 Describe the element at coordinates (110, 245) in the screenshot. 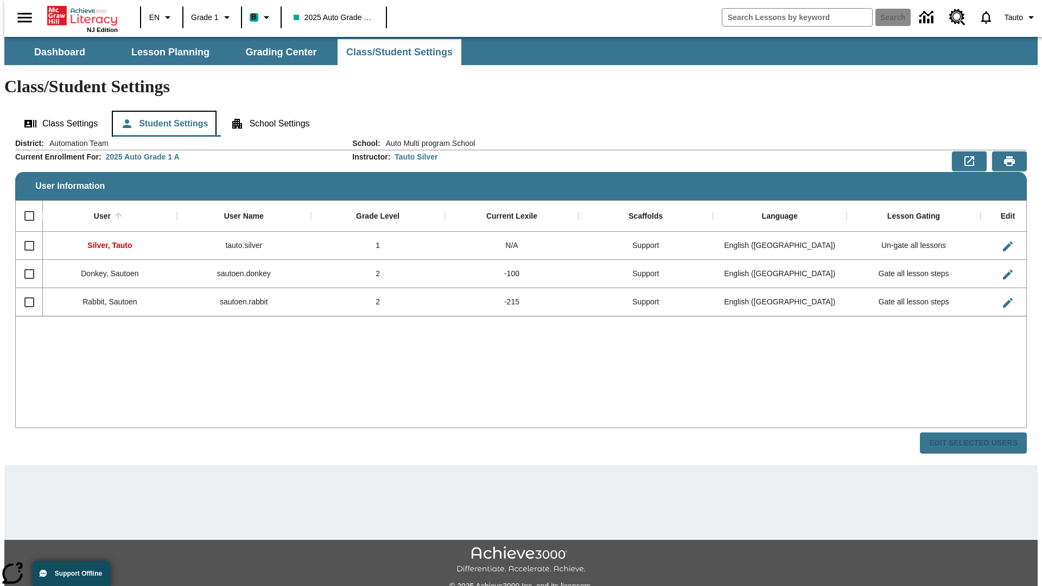

I see `span: Silver, Tauto` at that location.